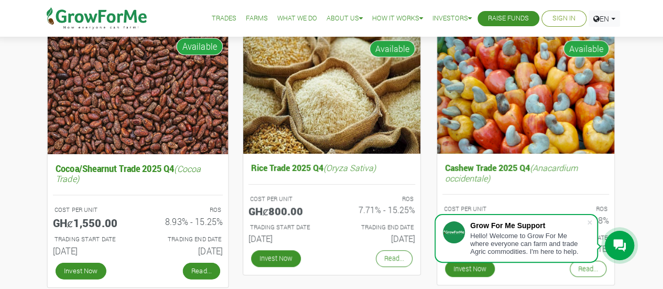 Image resolution: width=663 pixels, height=289 pixels. Describe the element at coordinates (377, 209) in the screenshot. I see `h6: 7.71% - 15.25%` at that location.